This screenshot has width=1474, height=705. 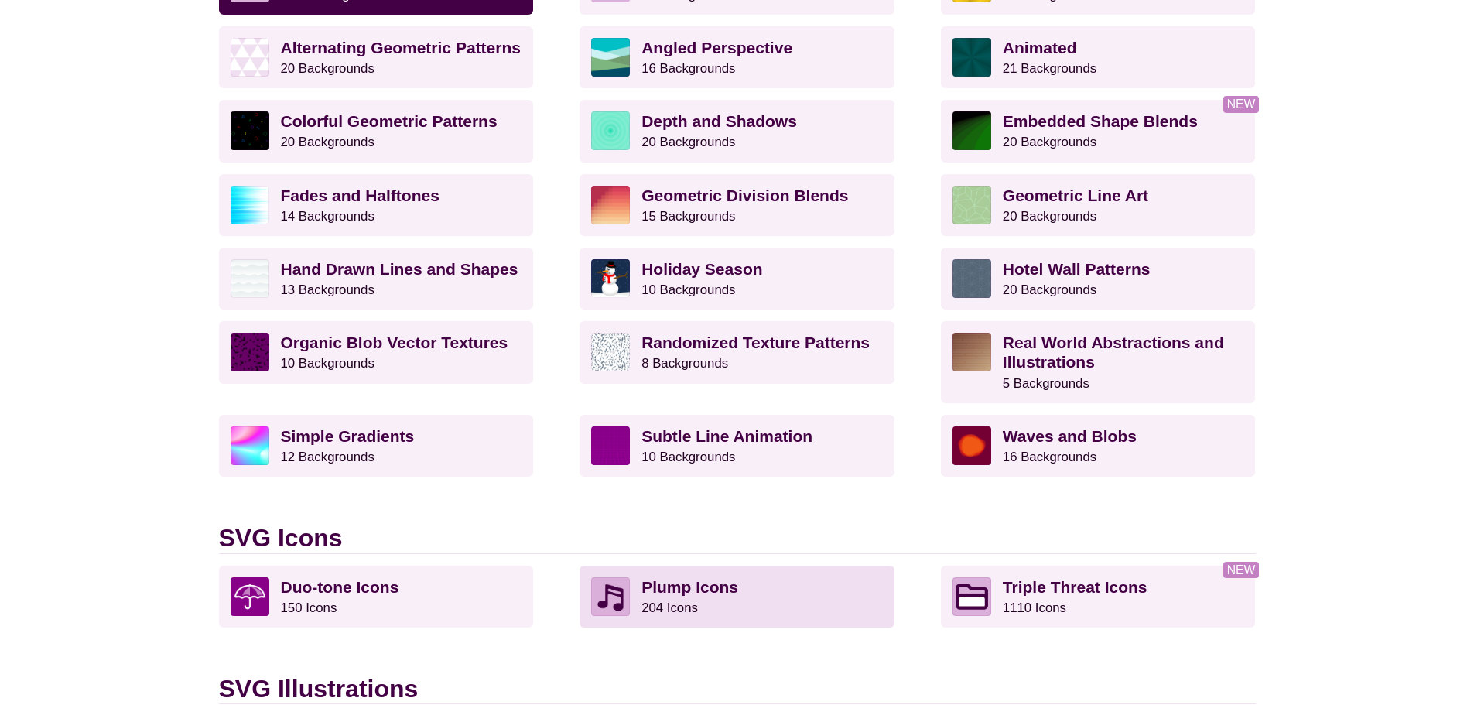 I want to click on img: Musical note icon, so click(x=611, y=597).